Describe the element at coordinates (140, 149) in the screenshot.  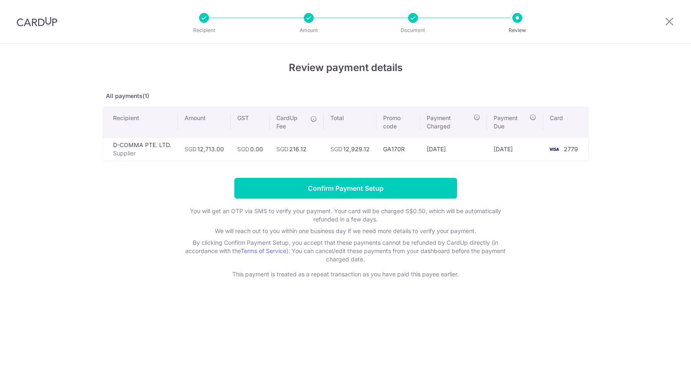
I see `td: D-COMMA PTE. LTD.` at that location.